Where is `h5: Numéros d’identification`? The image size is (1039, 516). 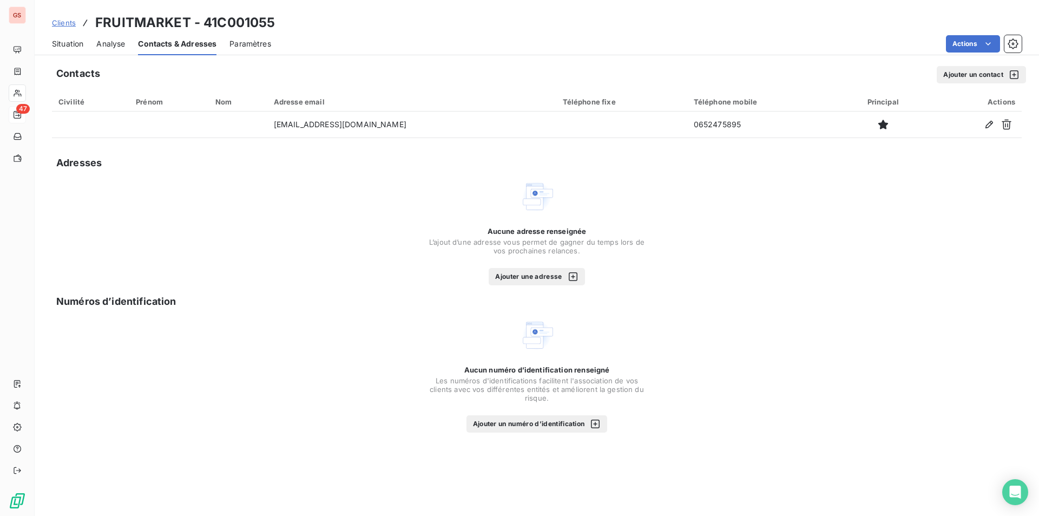 h5: Numéros d’identification is located at coordinates (116, 301).